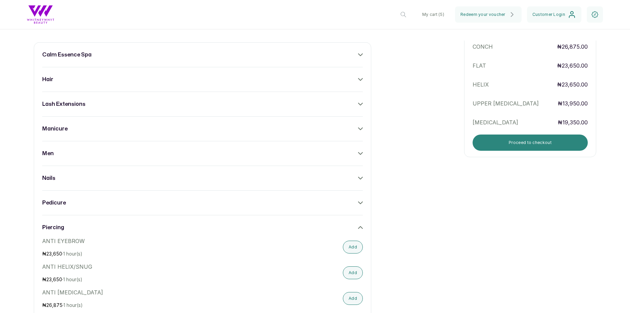  I want to click on h3: pedicure, so click(54, 203).